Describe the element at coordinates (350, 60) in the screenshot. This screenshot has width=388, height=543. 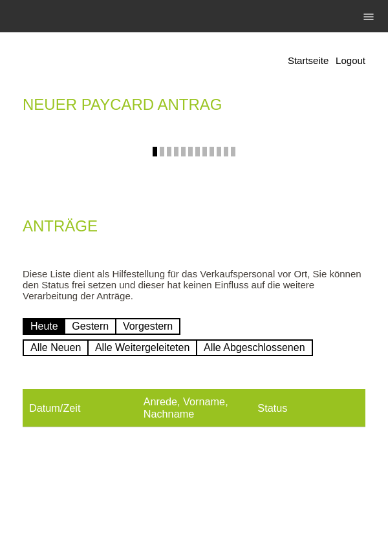
I see `a: Logout` at that location.